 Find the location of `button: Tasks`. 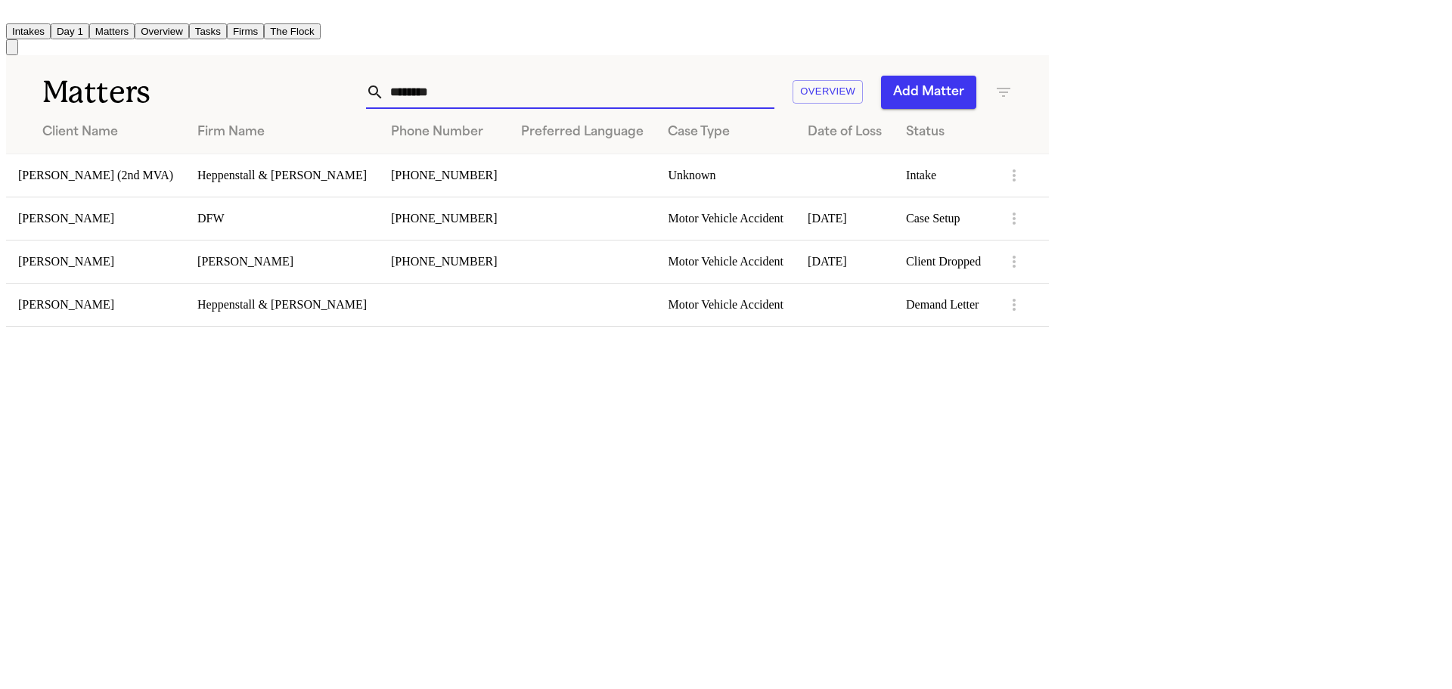

button: Tasks is located at coordinates (208, 31).